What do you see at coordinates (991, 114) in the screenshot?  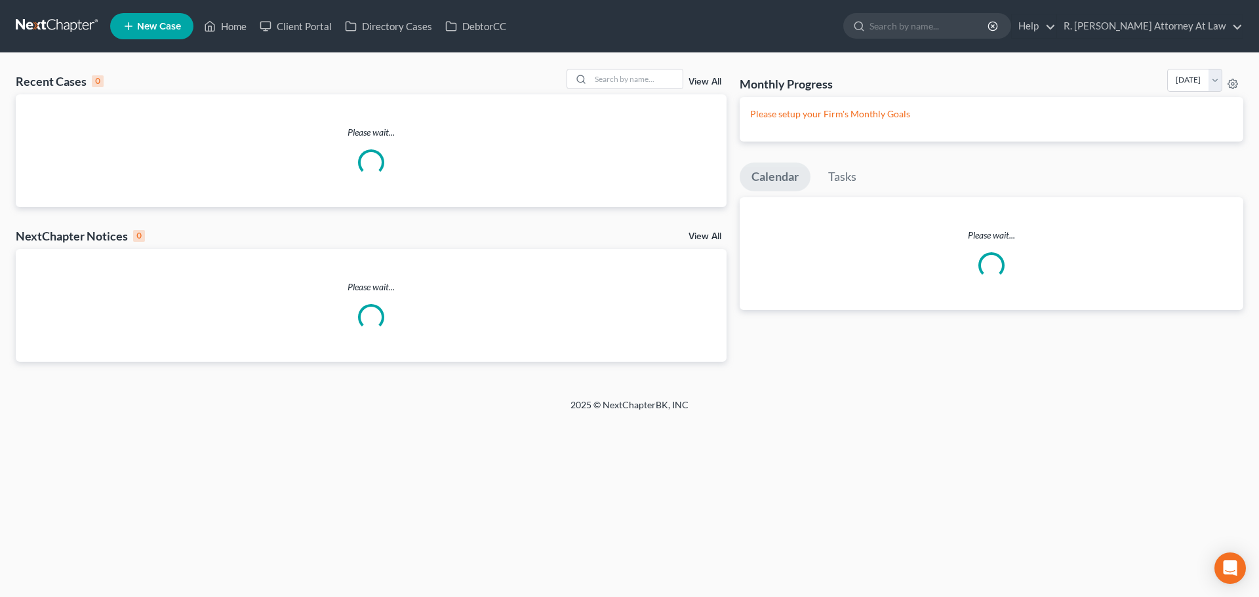 I see `p: Please setup your Firm's Monthly Goals` at bounding box center [991, 114].